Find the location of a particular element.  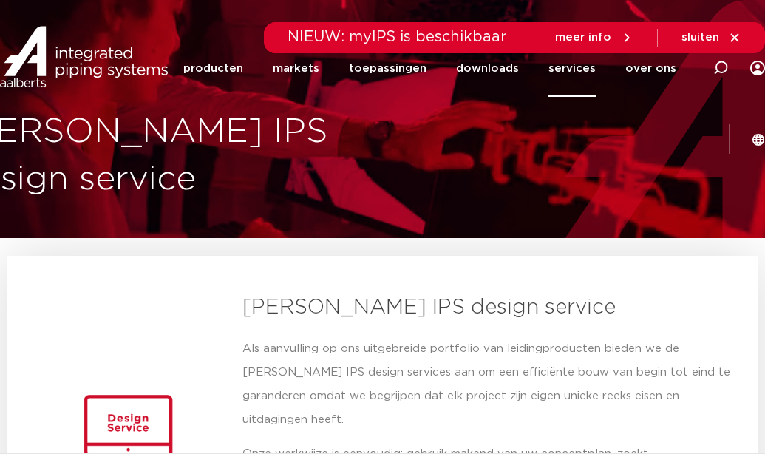

a: meer info is located at coordinates (594, 38).